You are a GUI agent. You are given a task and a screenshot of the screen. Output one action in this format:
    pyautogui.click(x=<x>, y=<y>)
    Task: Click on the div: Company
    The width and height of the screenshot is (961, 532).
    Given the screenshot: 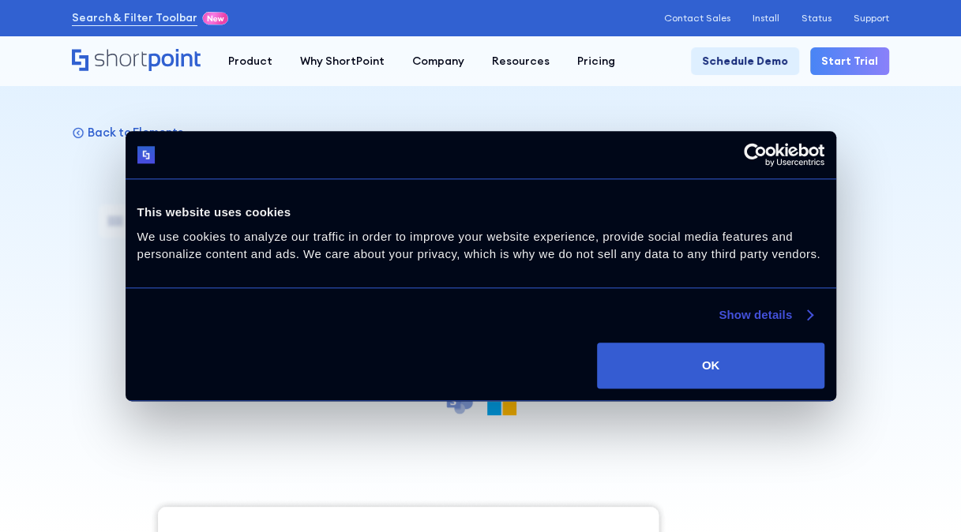 What is the action you would take?
    pyautogui.click(x=438, y=61)
    